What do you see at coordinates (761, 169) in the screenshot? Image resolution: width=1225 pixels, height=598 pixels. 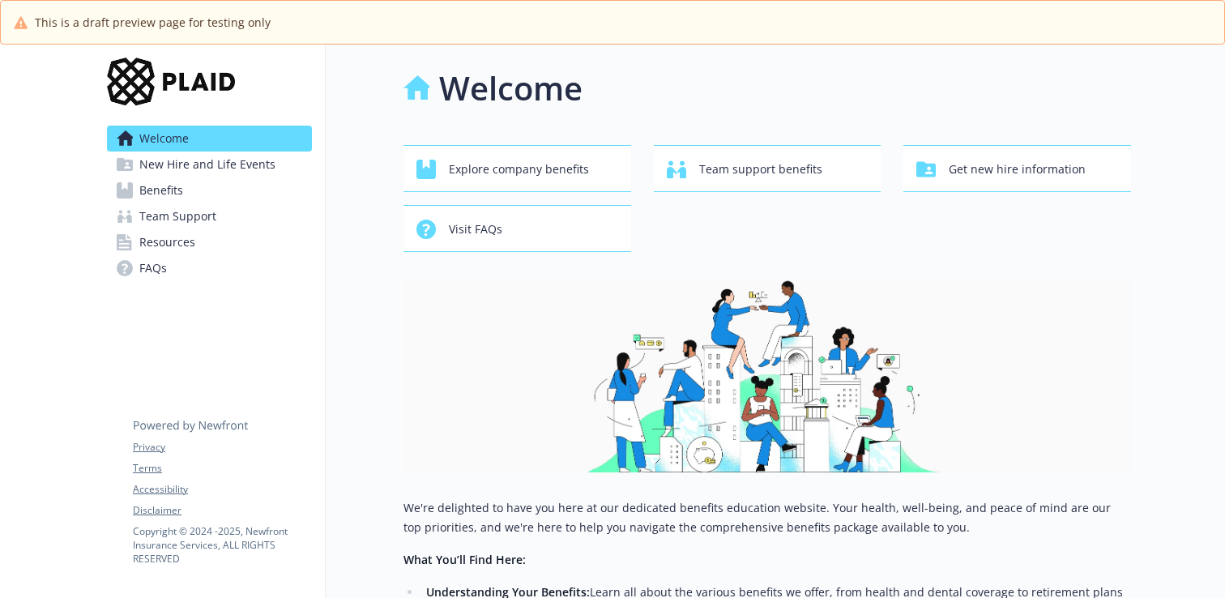 I see `span: Team support benefits` at bounding box center [761, 169].